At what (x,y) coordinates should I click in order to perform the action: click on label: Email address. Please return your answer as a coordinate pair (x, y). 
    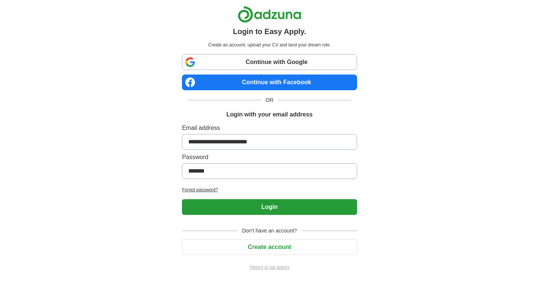
    Looking at the image, I should click on (269, 128).